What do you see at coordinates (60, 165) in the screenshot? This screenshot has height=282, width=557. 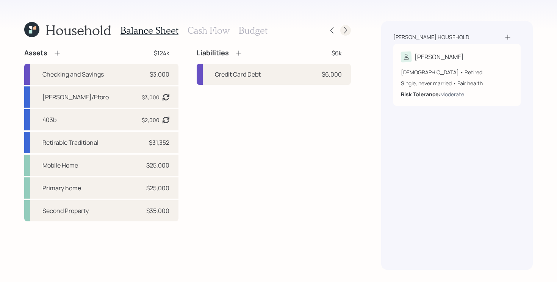 I see `div: Mobile Home` at bounding box center [60, 165].